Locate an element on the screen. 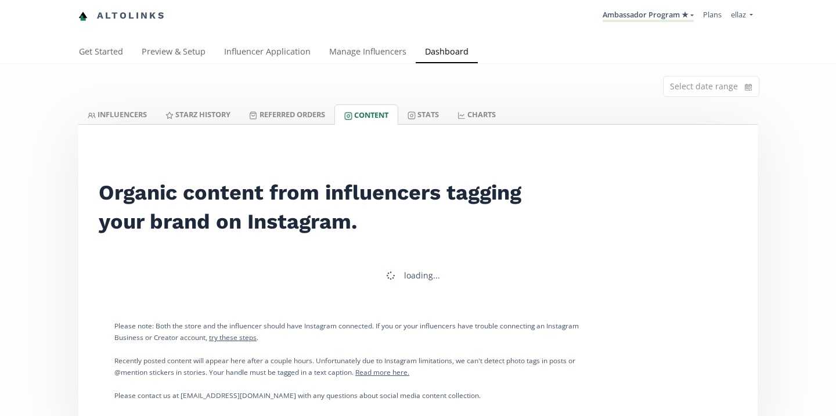  a: Altolinks is located at coordinates (122, 16).